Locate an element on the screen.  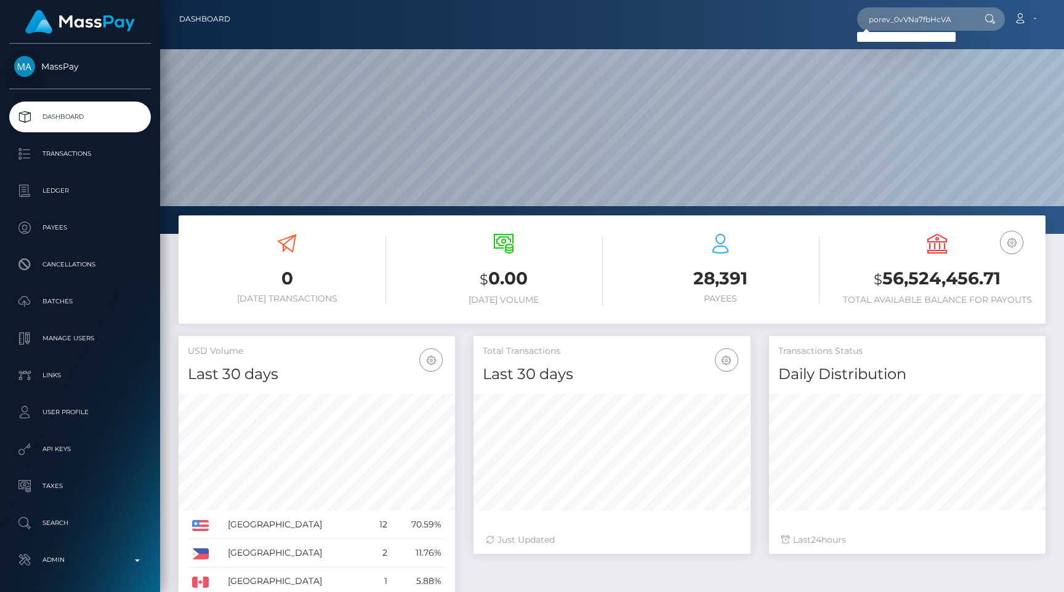
div: Last hours is located at coordinates (907, 540).